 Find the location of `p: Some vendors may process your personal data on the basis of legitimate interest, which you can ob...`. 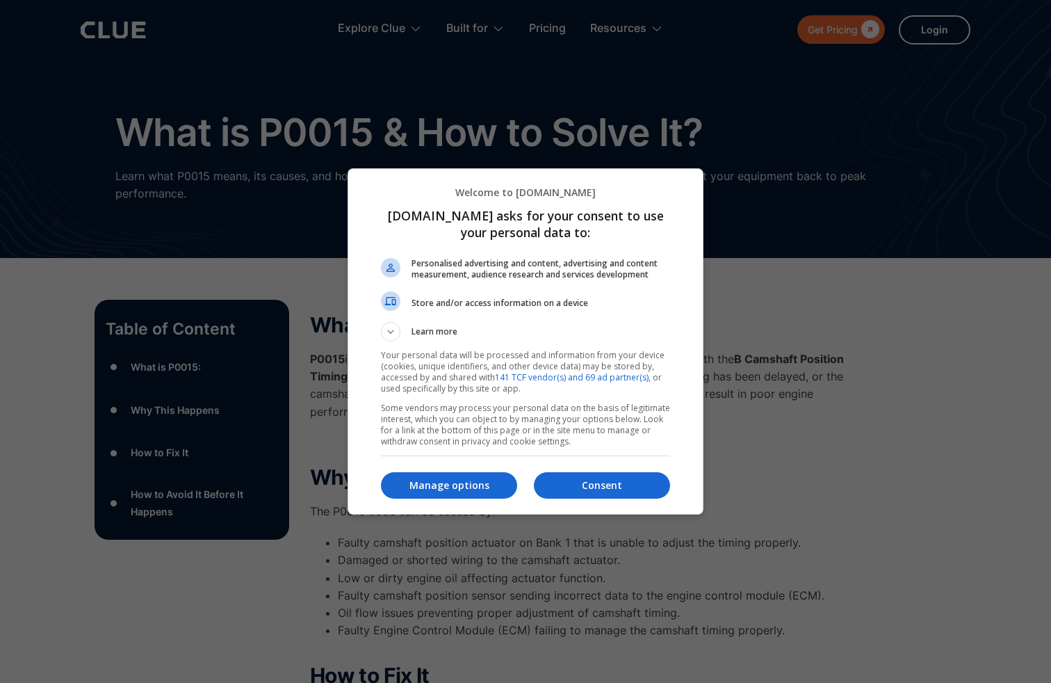

p: Some vendors may process your personal data on the basis of legitimate interest, which you can ob... is located at coordinates (526, 425).